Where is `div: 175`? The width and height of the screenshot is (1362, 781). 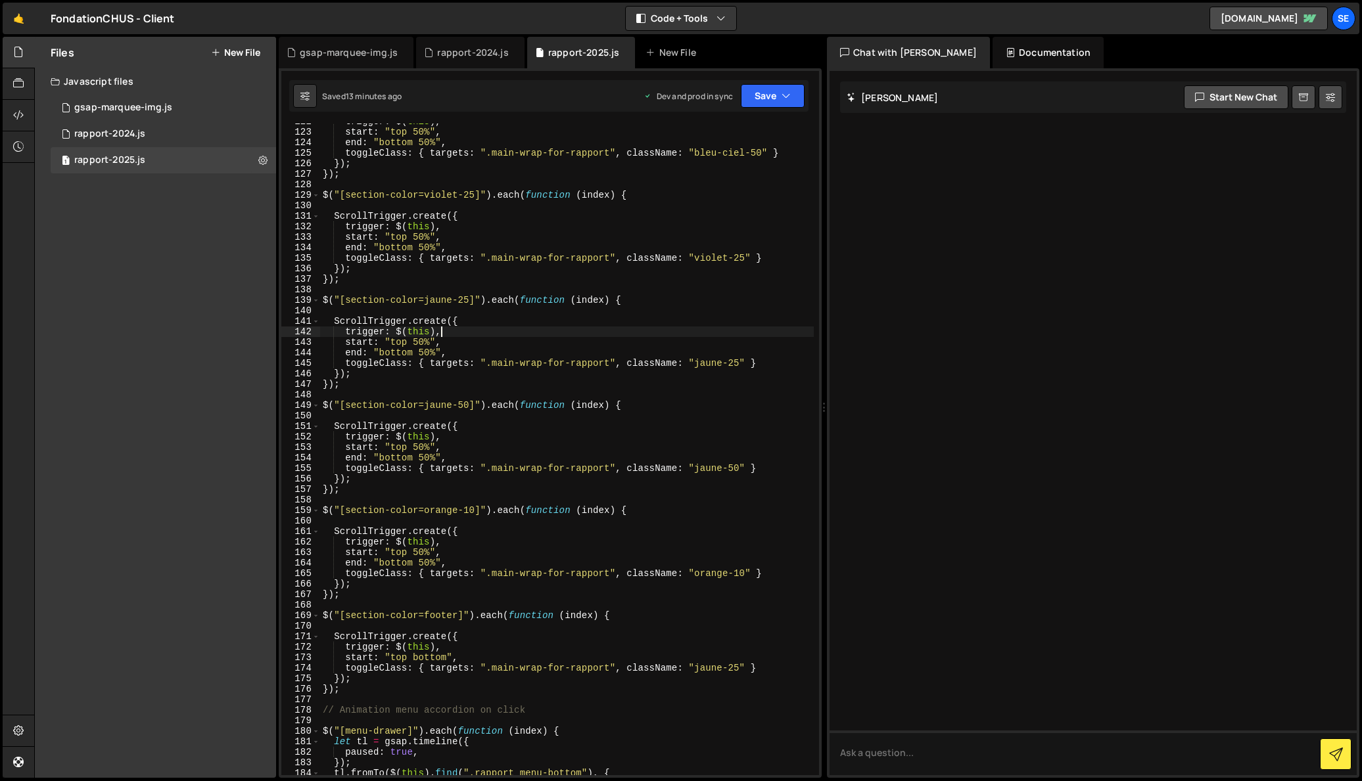
div: 175 is located at coordinates (300, 679).